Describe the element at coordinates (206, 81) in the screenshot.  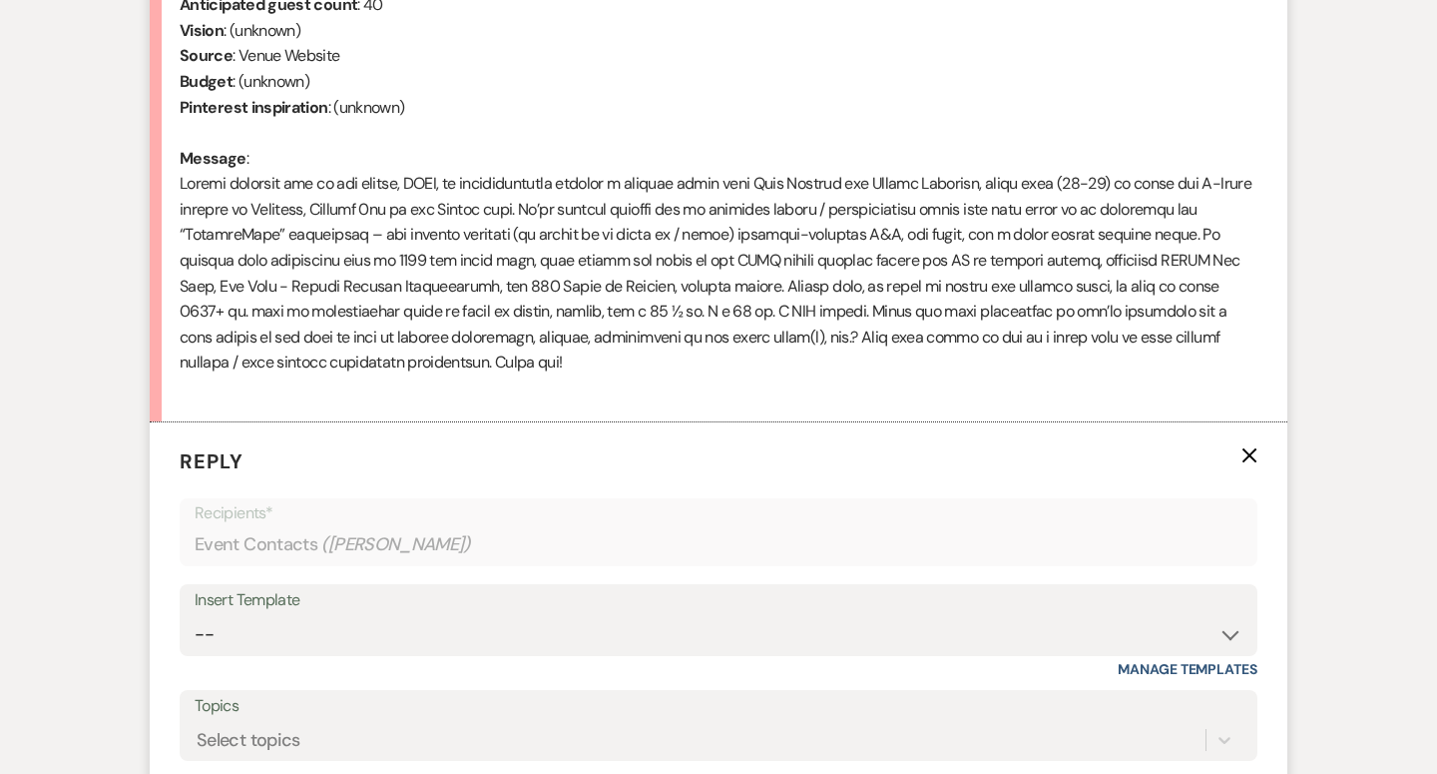
I see `b: Budget` at that location.